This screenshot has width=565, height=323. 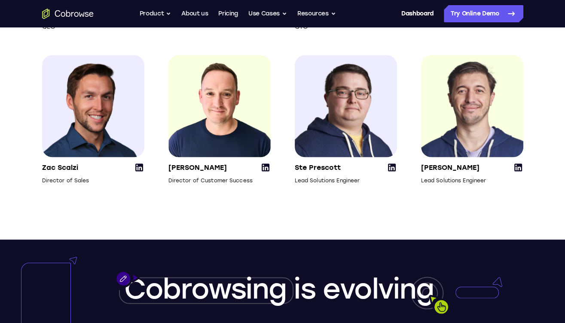 What do you see at coordinates (472, 106) in the screenshot?
I see `img: João Acabado, Lead Solutions Engineer` at bounding box center [472, 106].